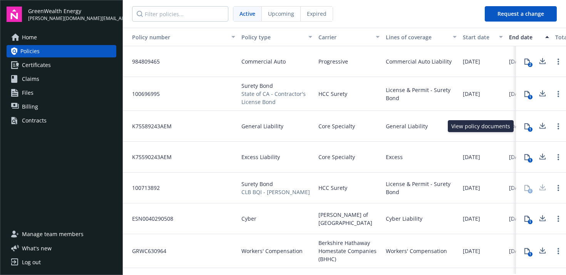  Describe the element at coordinates (149, 218) in the screenshot. I see `span: ESN0040290508` at that location.